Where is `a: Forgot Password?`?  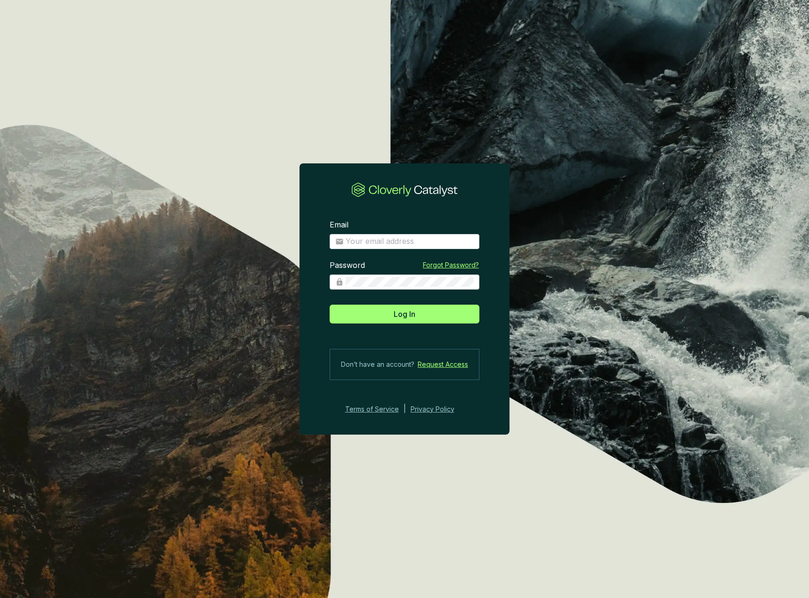
a: Forgot Password? is located at coordinates (450, 265).